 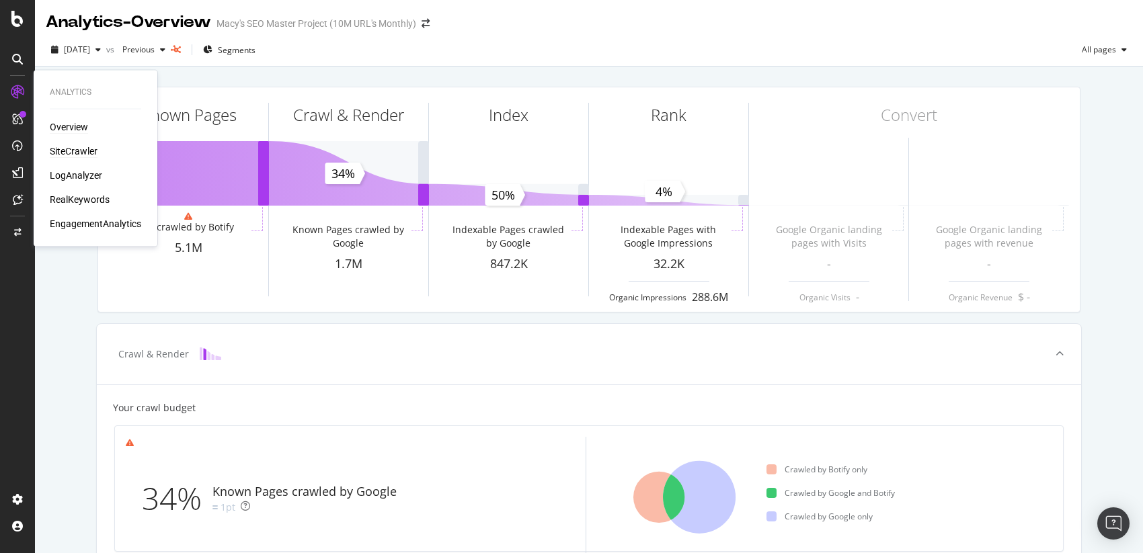 What do you see at coordinates (648, 297) in the screenshot?
I see `div: Organic Impressions` at bounding box center [648, 297].